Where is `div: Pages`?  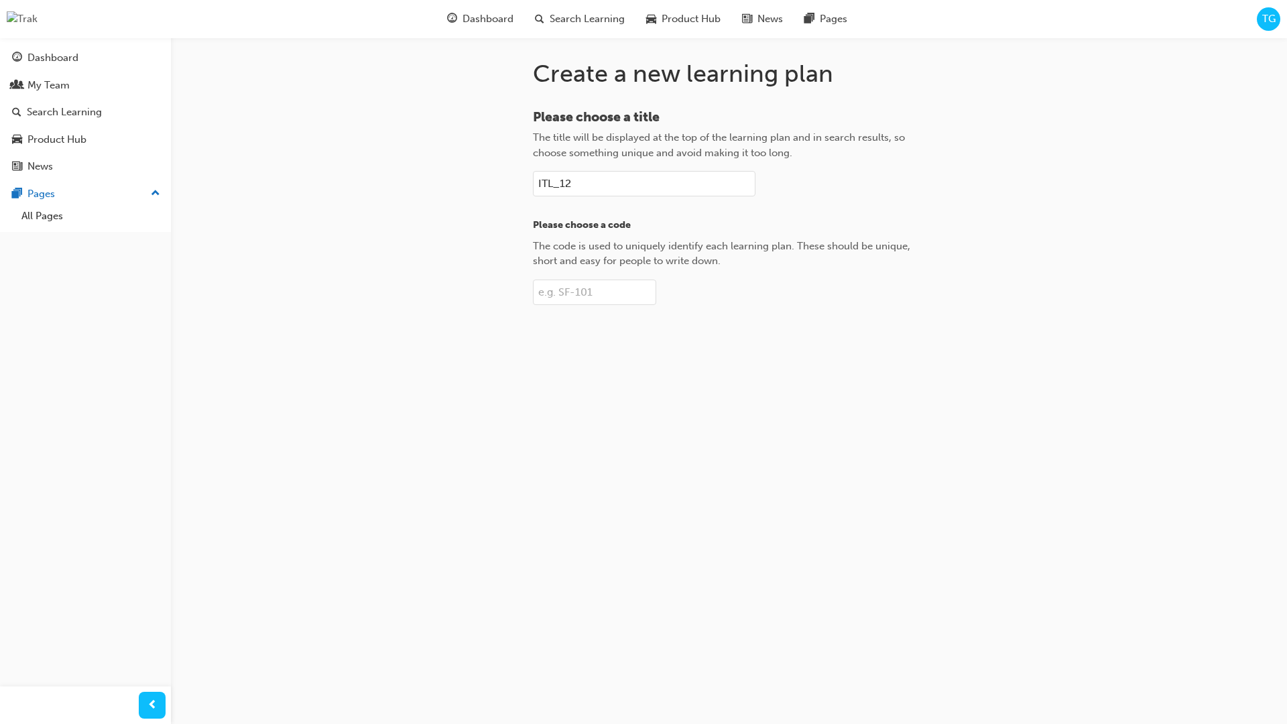
div: Pages is located at coordinates (41, 194).